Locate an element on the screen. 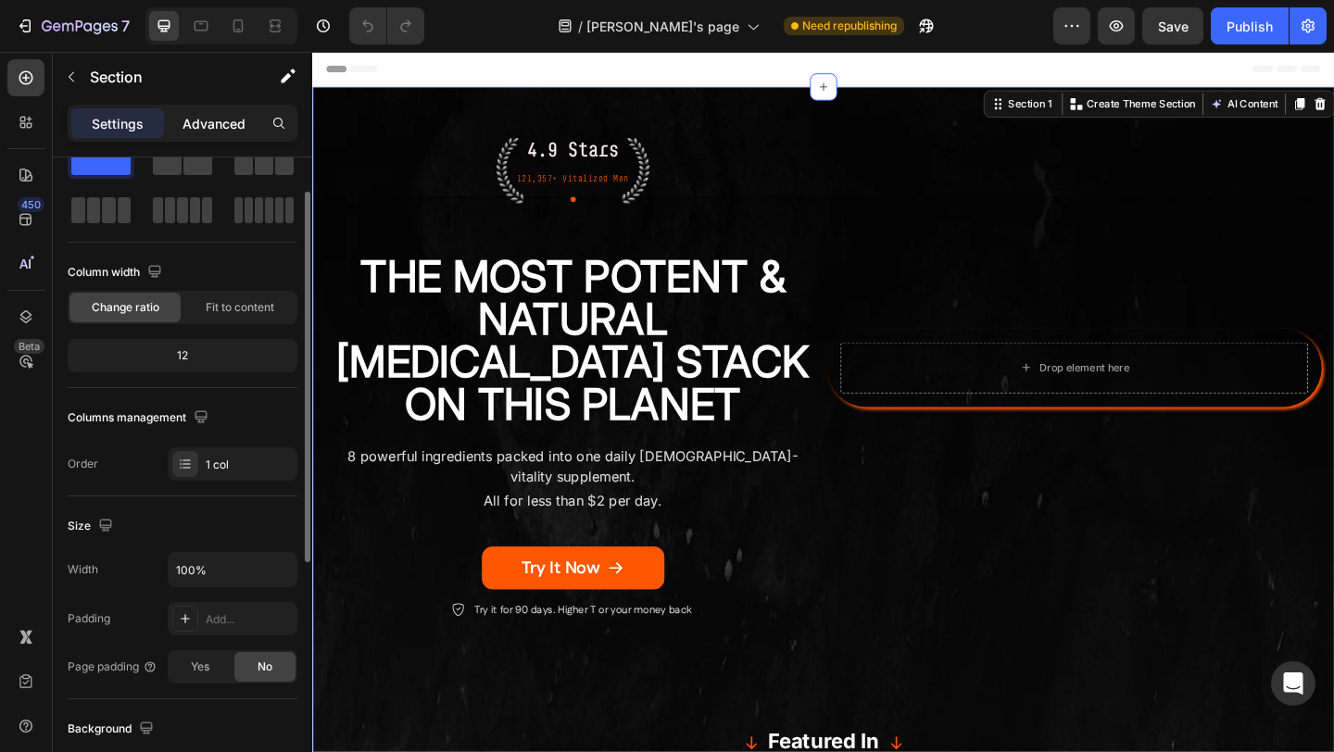  div: Undo/Redo is located at coordinates (386, 26).